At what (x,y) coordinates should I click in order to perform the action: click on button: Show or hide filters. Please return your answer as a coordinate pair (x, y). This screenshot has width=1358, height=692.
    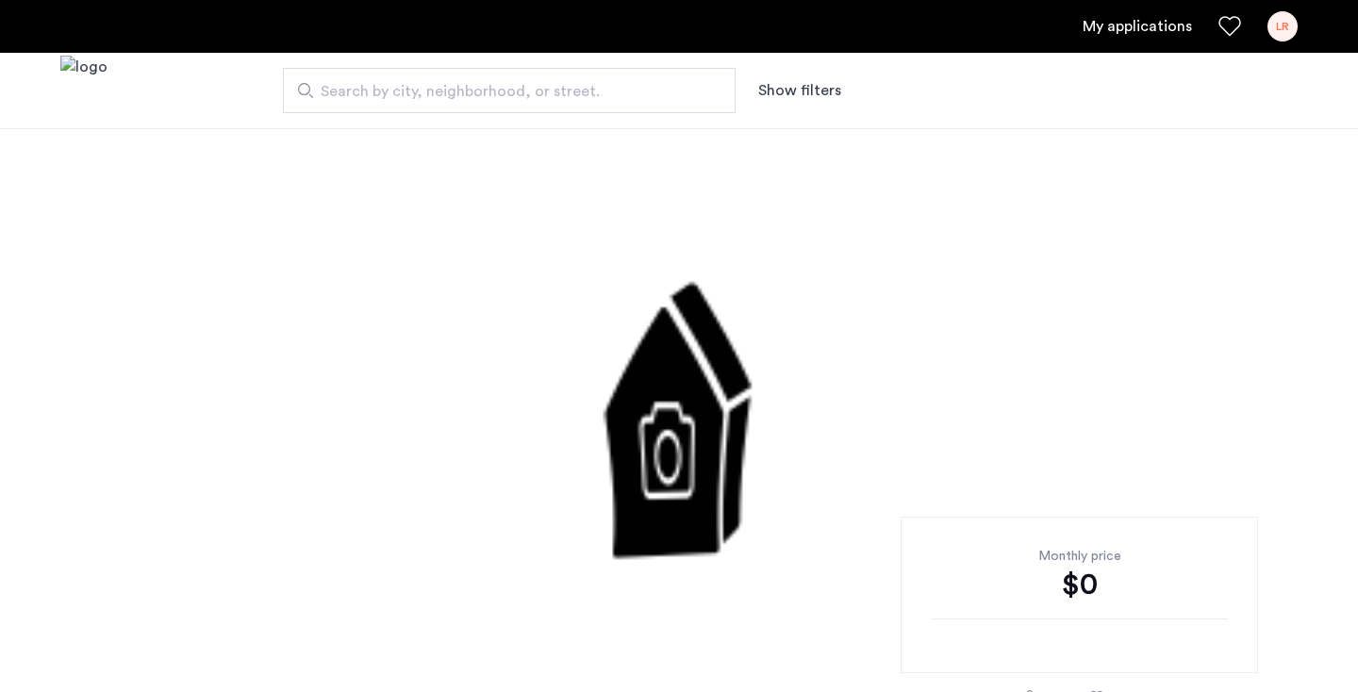
    Looking at the image, I should click on (800, 91).